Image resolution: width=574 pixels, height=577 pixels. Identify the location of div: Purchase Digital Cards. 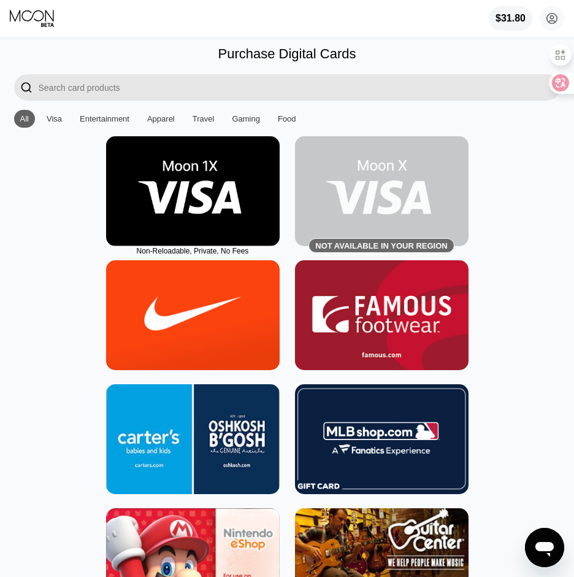
(287, 54).